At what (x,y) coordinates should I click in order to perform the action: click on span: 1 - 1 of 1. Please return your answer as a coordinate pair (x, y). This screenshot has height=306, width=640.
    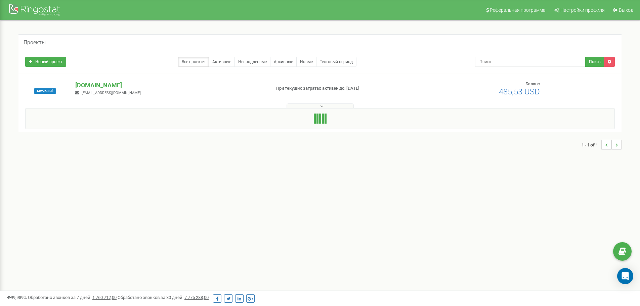
    Looking at the image, I should click on (591, 145).